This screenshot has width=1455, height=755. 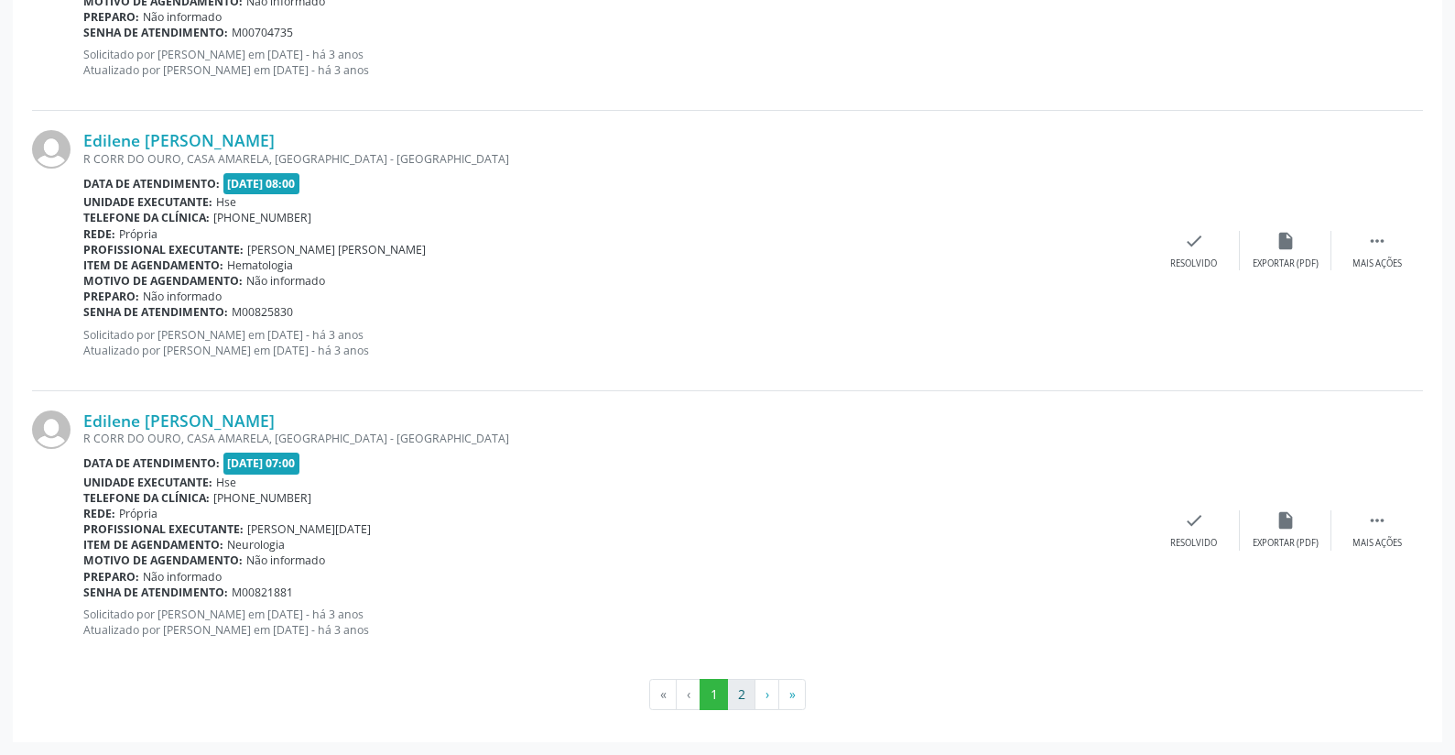 What do you see at coordinates (260, 265) in the screenshot?
I see `span: Hematologia` at bounding box center [260, 265].